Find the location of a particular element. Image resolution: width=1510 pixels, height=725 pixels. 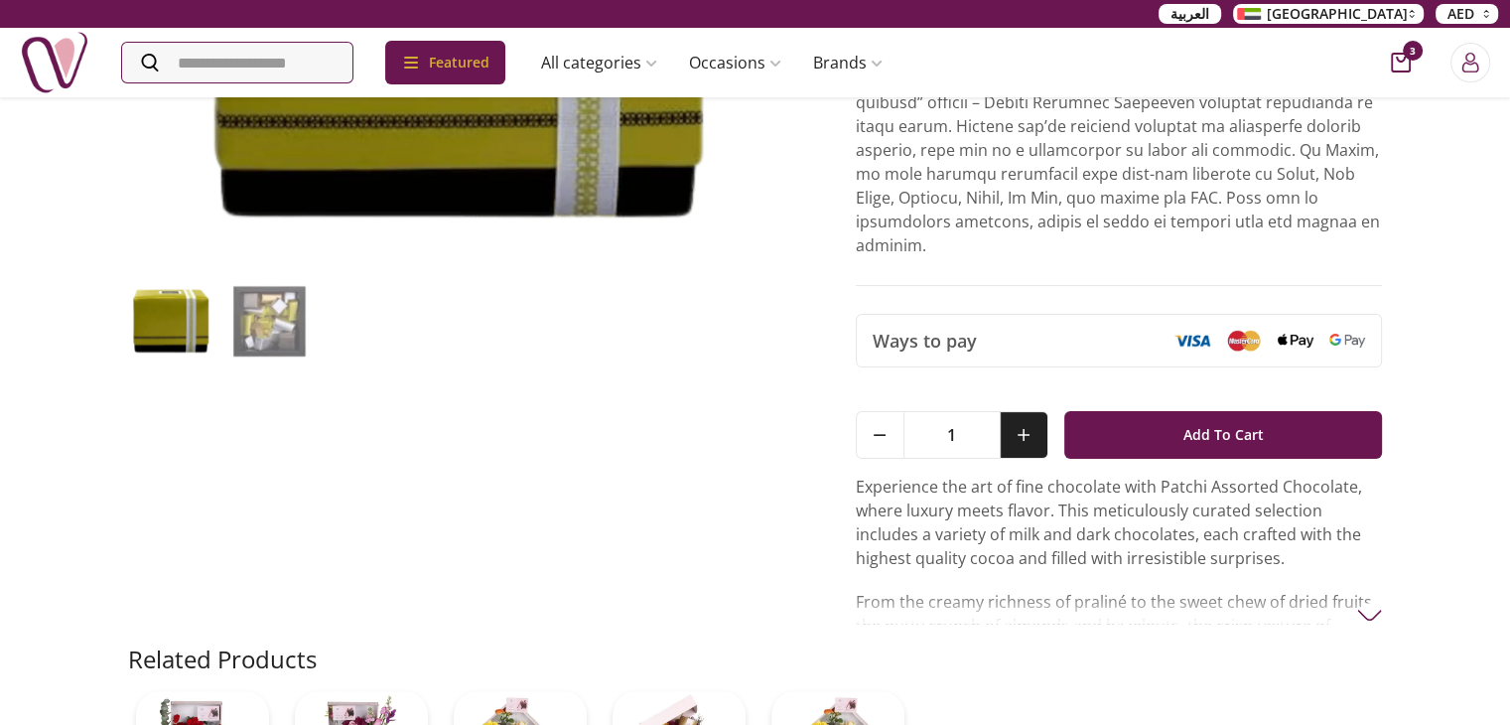

img: Visa is located at coordinates (1192, 341).